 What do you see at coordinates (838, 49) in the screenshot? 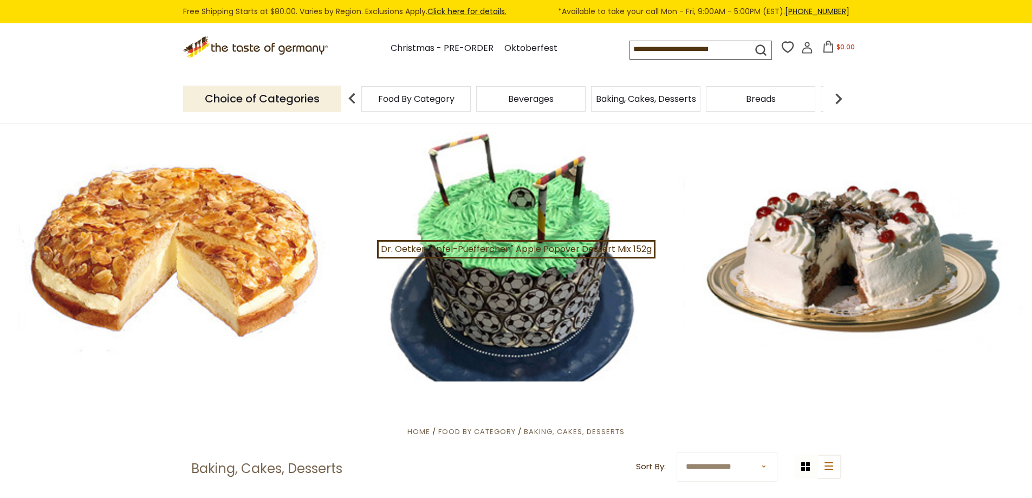
I see `button: $0.00` at bounding box center [838, 49].